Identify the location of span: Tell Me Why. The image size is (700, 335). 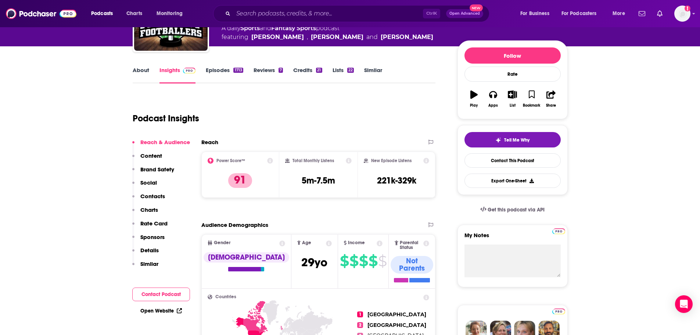
(516, 140).